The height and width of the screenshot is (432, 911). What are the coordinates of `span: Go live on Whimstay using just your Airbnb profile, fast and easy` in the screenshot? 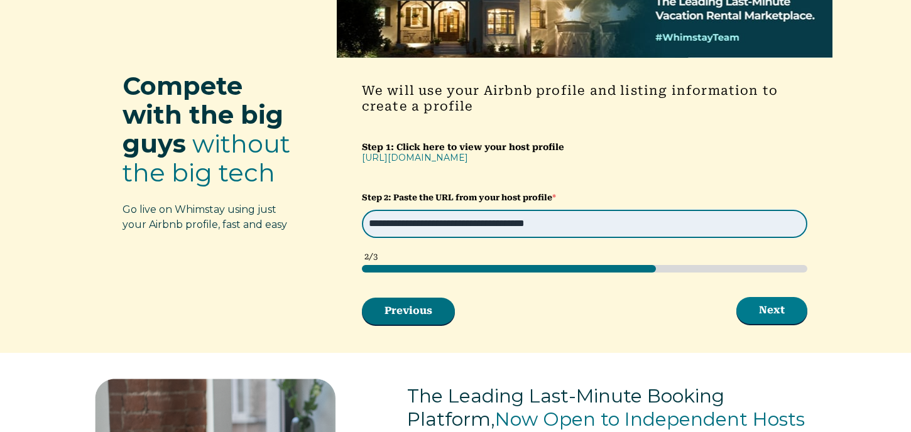 It's located at (205, 217).